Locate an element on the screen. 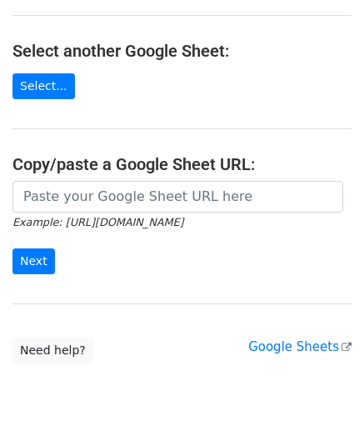 The width and height of the screenshot is (364, 441). a: Select... is located at coordinates (43, 86).